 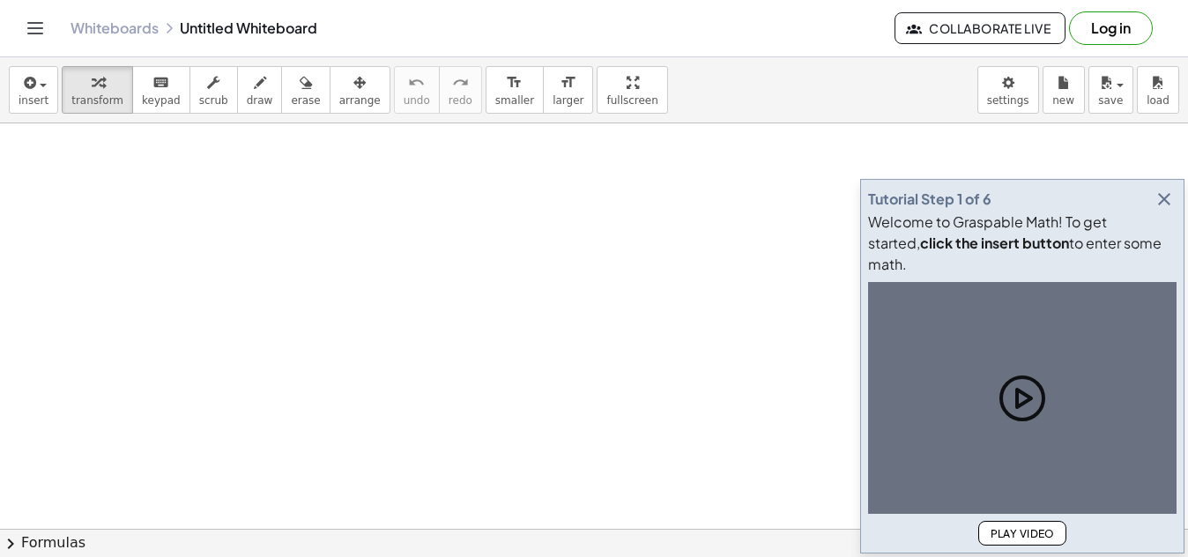 I want to click on button: new, so click(x=1064, y=90).